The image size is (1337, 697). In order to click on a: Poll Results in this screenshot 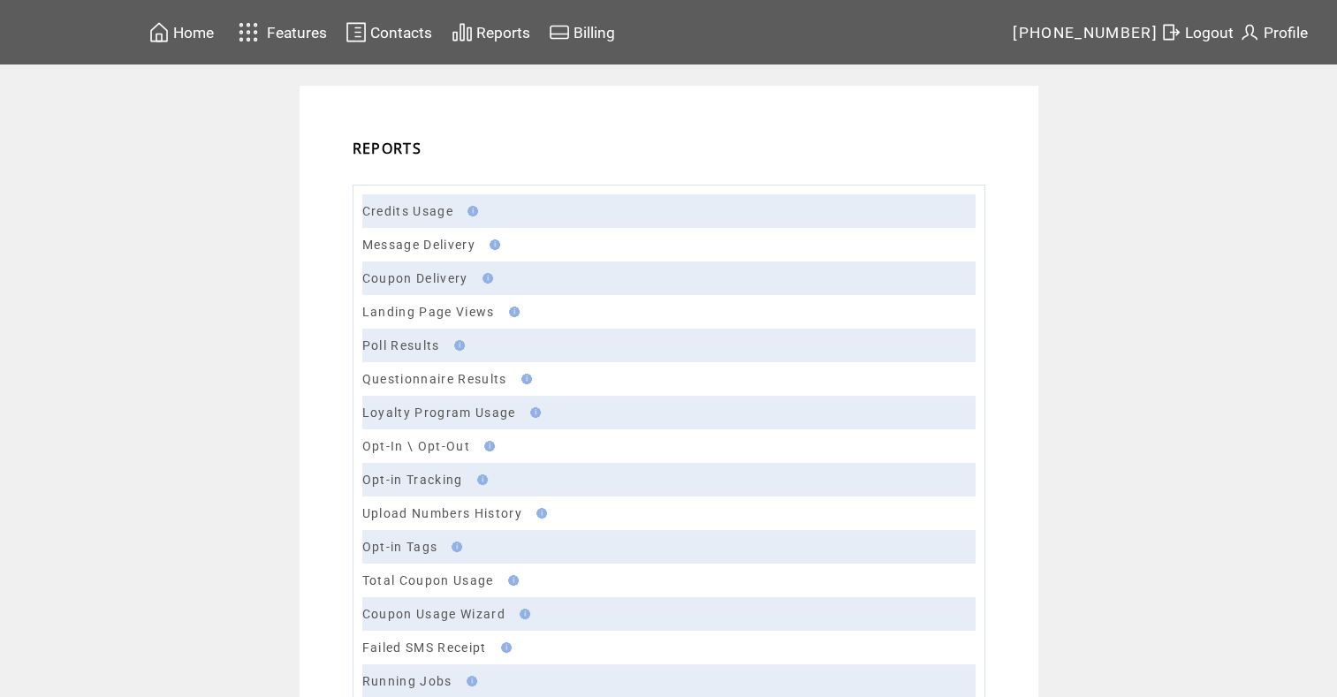, I will do `click(401, 345)`.